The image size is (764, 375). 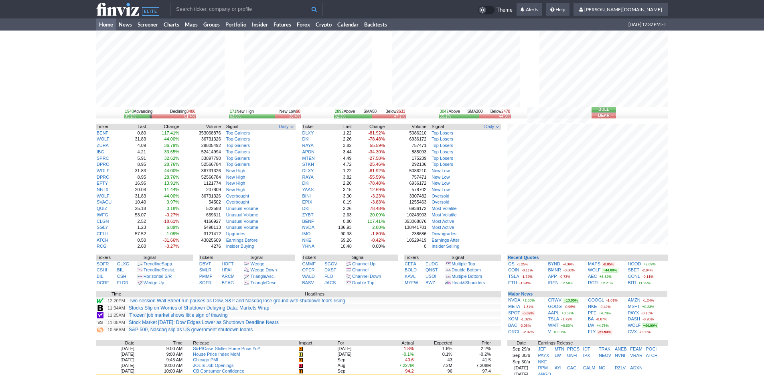 What do you see at coordinates (330, 270) in the screenshot?
I see `a: DXST` at bounding box center [330, 270].